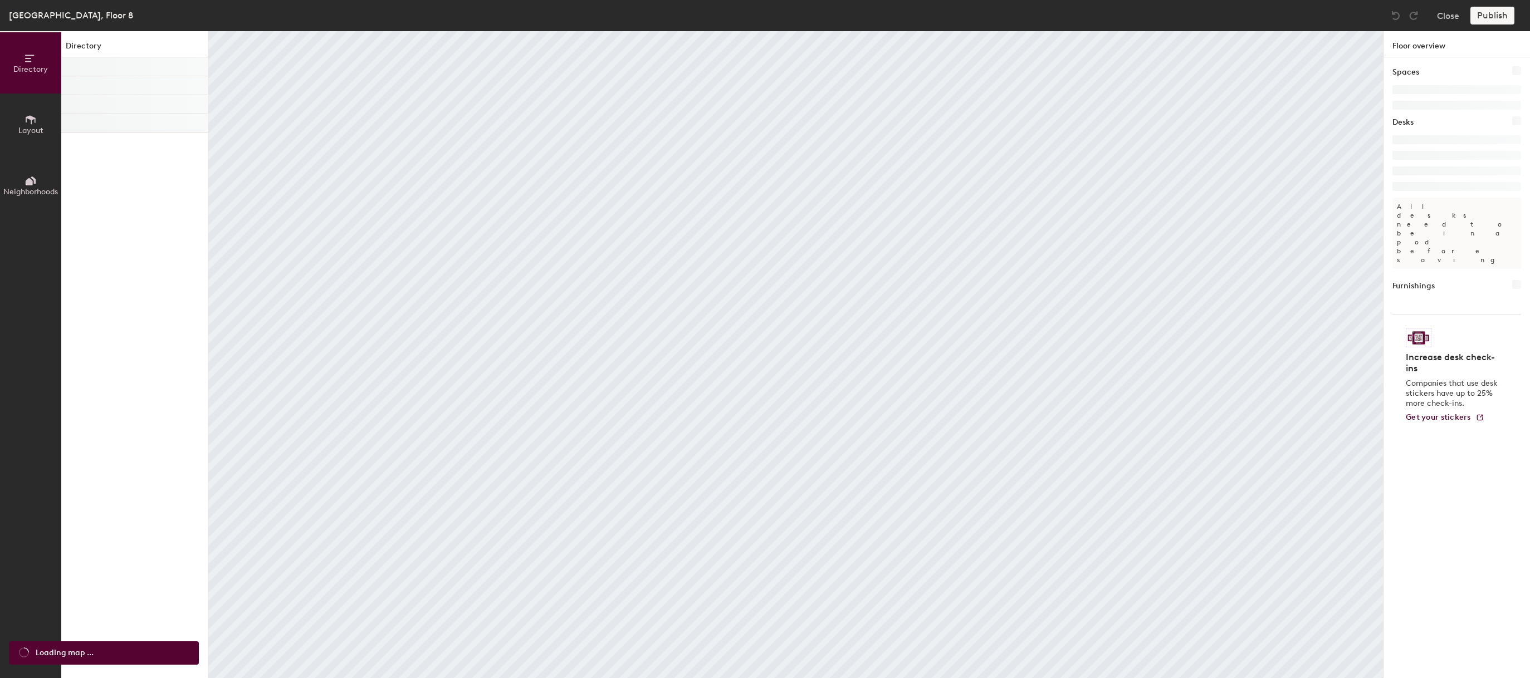 The height and width of the screenshot is (678, 1530). What do you see at coordinates (1413, 16) in the screenshot?
I see `img: Redo` at bounding box center [1413, 16].